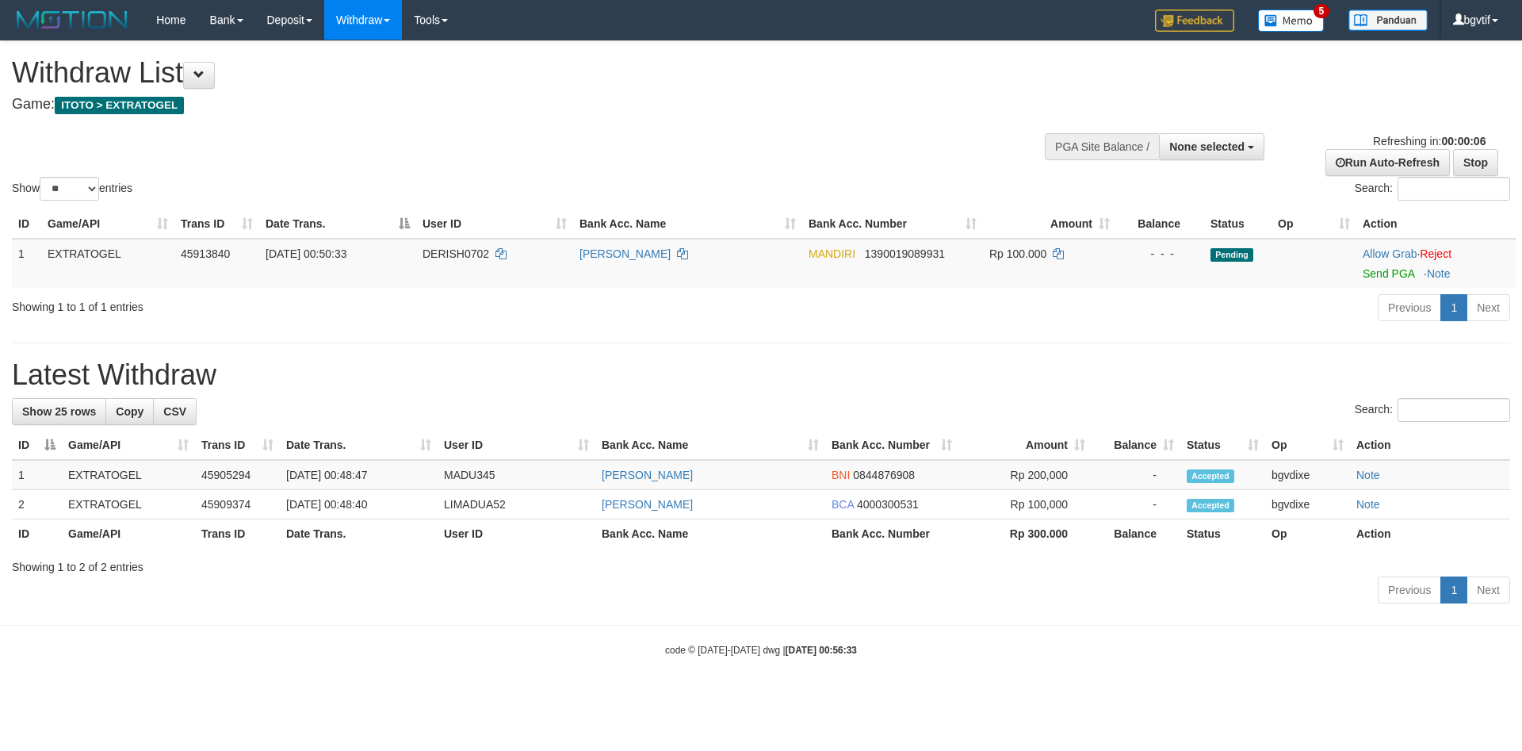 Image resolution: width=1522 pixels, height=751 pixels. Describe the element at coordinates (1388, 20) in the screenshot. I see `img: panduan.png` at that location.